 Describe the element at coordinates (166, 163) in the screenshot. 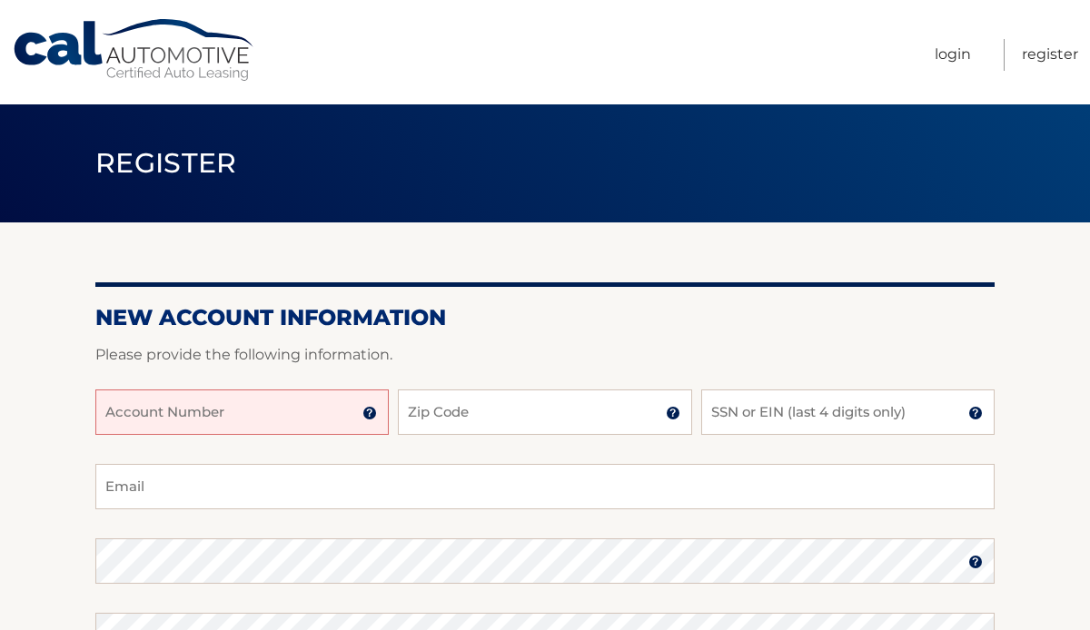

I see `span: Register` at that location.